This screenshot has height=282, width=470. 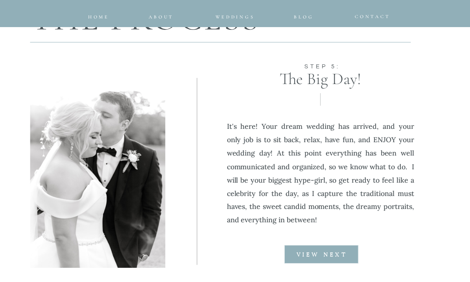 I want to click on span: Step 5:, so click(x=322, y=66).